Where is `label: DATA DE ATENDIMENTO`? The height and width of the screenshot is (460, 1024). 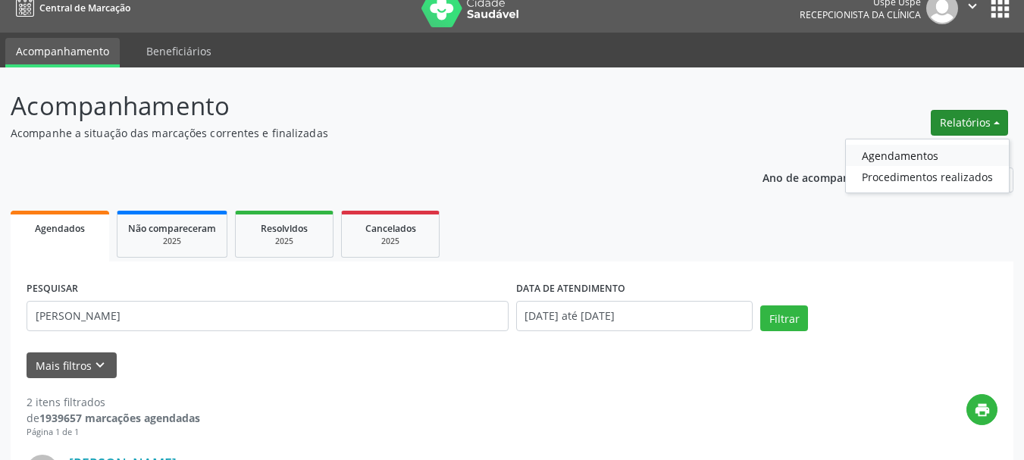
label: DATA DE ATENDIMENTO is located at coordinates (571, 289).